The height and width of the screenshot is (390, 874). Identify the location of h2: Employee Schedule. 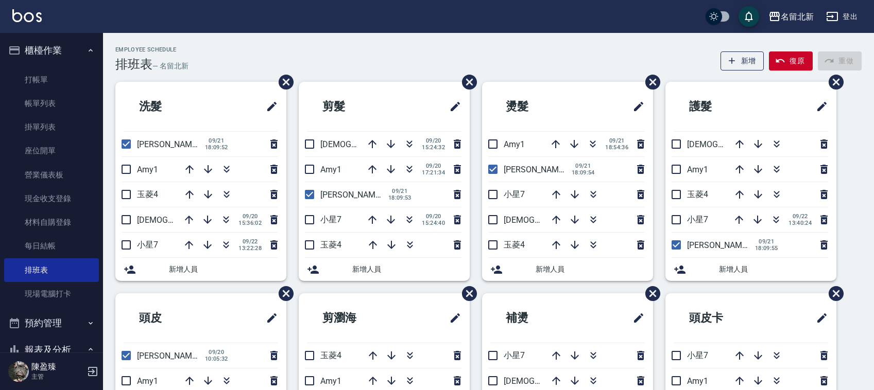
(152, 49).